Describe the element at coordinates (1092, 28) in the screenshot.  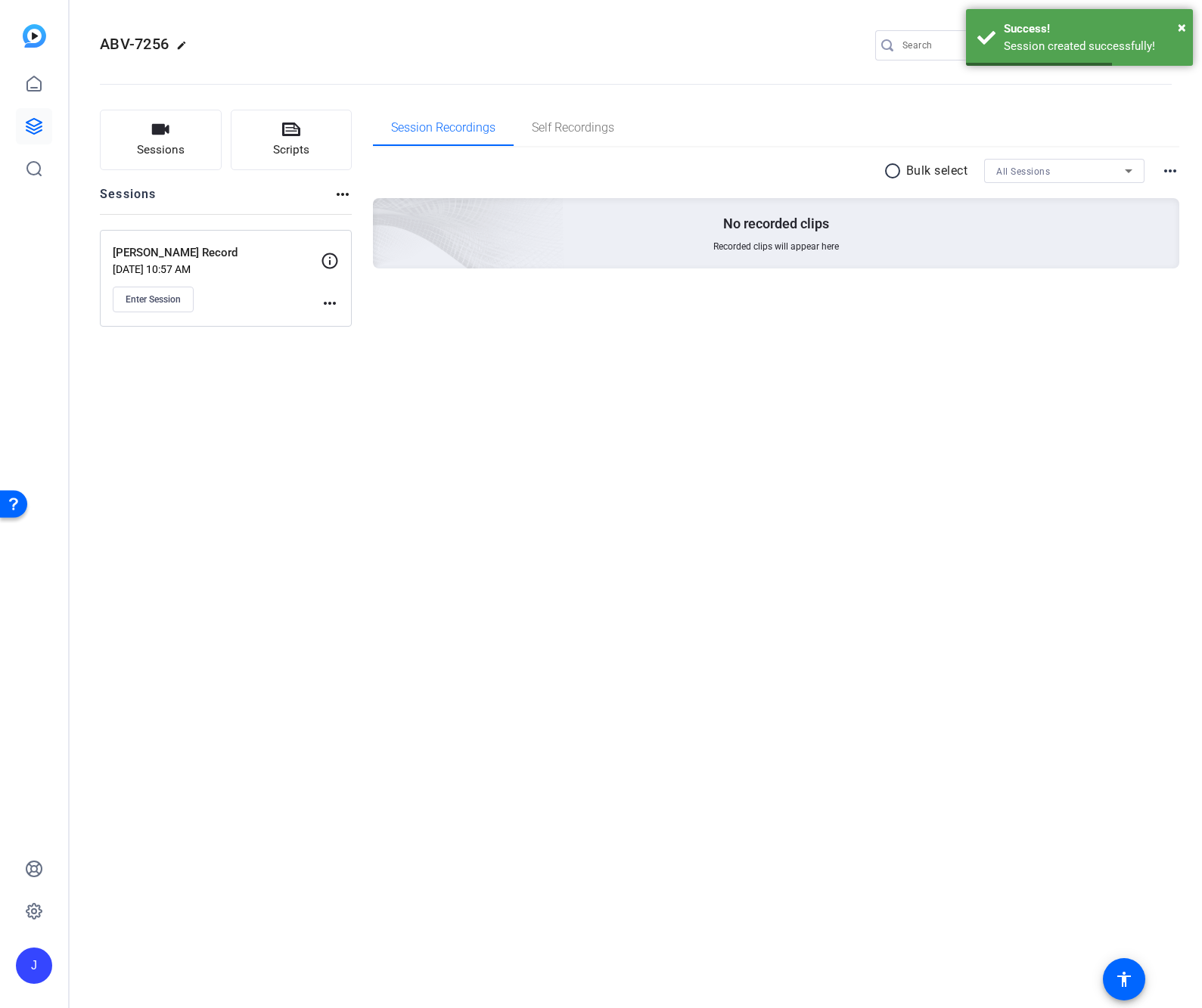
I see `div: Success!` at that location.